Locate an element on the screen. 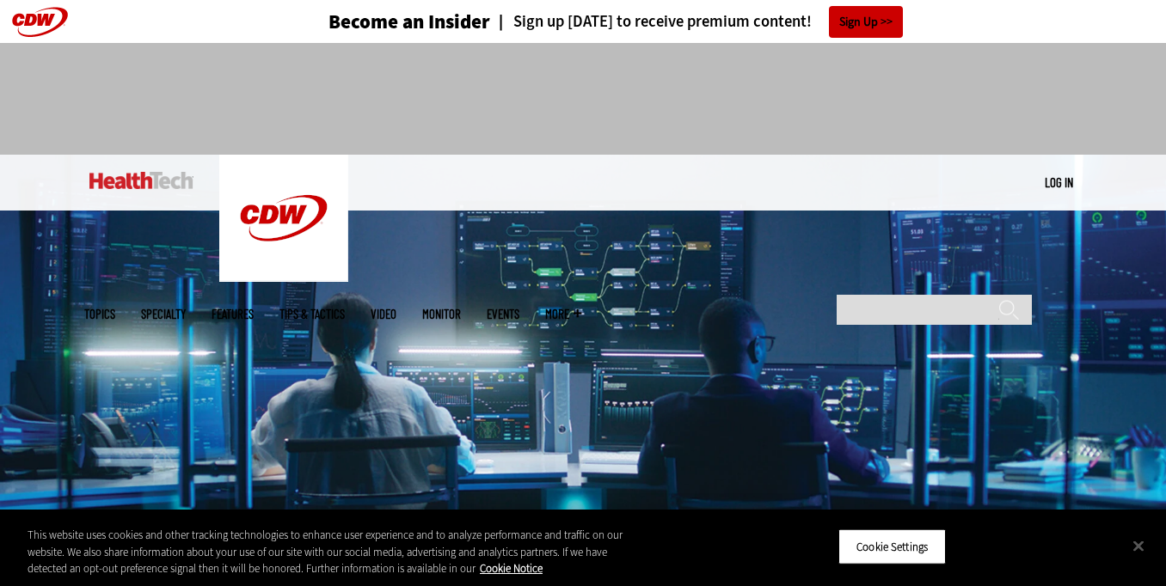  button: Close is located at coordinates (1138, 546).